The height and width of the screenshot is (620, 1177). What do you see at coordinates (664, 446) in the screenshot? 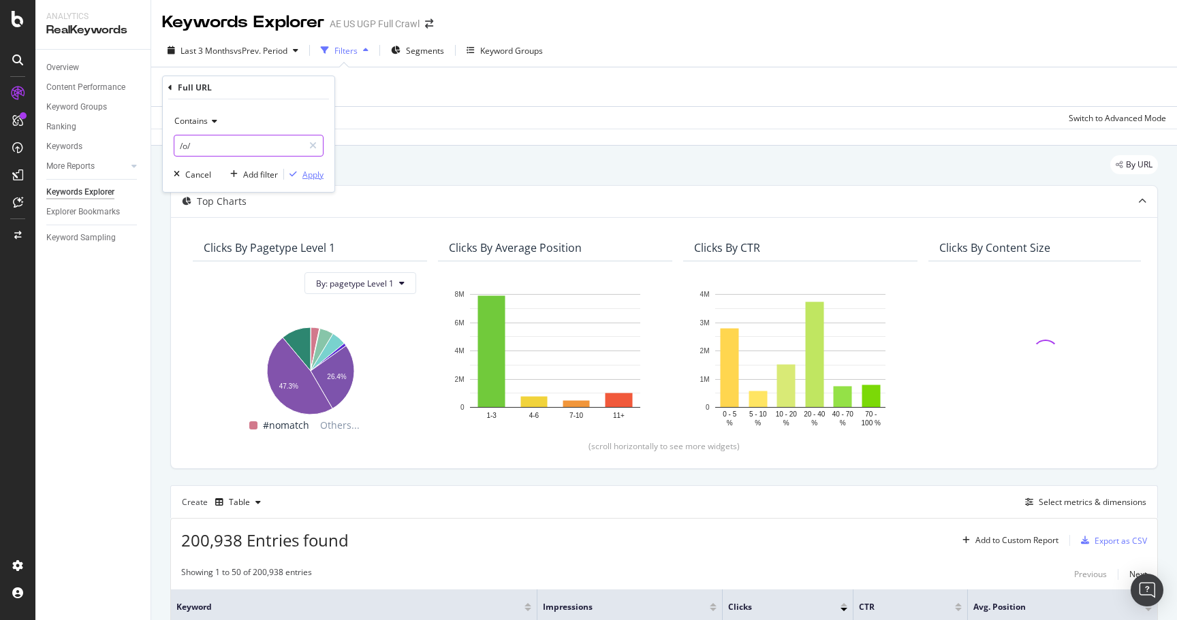
I see `div: (scroll horizontally to see more widgets)` at bounding box center [664, 446].